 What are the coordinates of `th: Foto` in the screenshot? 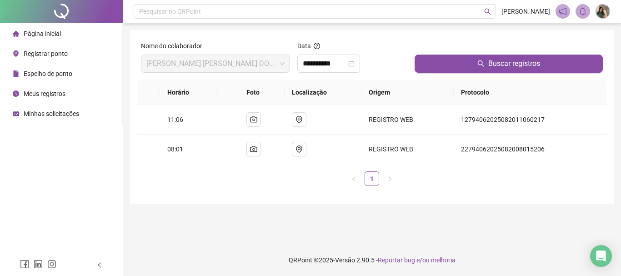 It's located at (262, 92).